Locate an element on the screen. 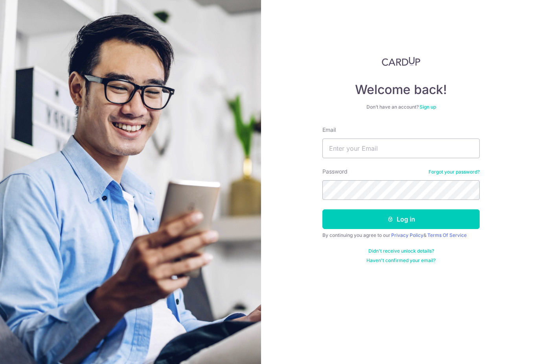 This screenshot has height=364, width=541. a: Privacy Policy is located at coordinates (407, 235).